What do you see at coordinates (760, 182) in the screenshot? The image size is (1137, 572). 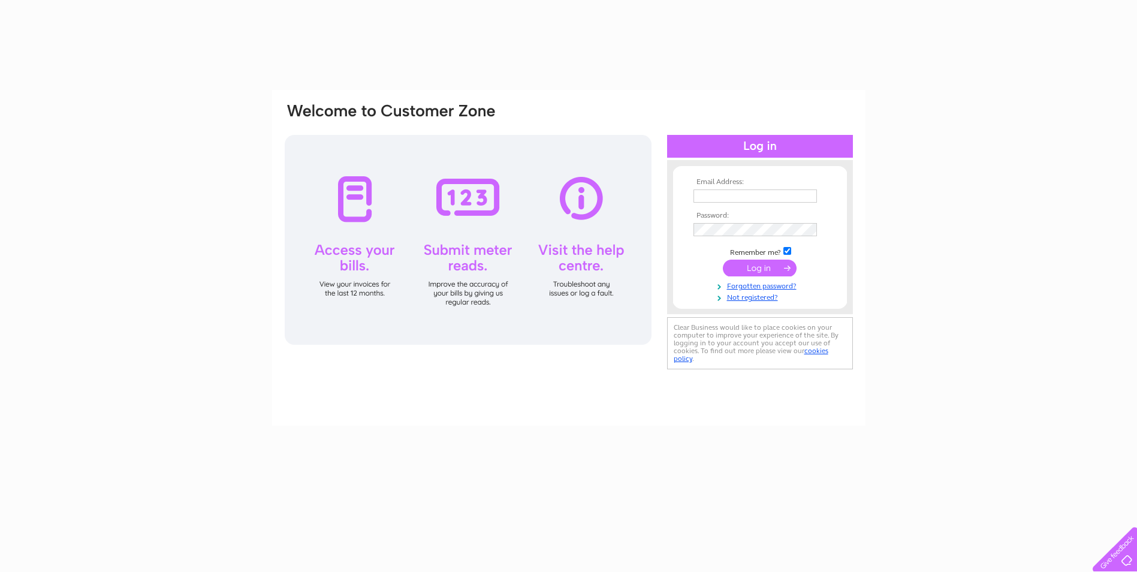 I see `th: Email Address:` at bounding box center [760, 182].